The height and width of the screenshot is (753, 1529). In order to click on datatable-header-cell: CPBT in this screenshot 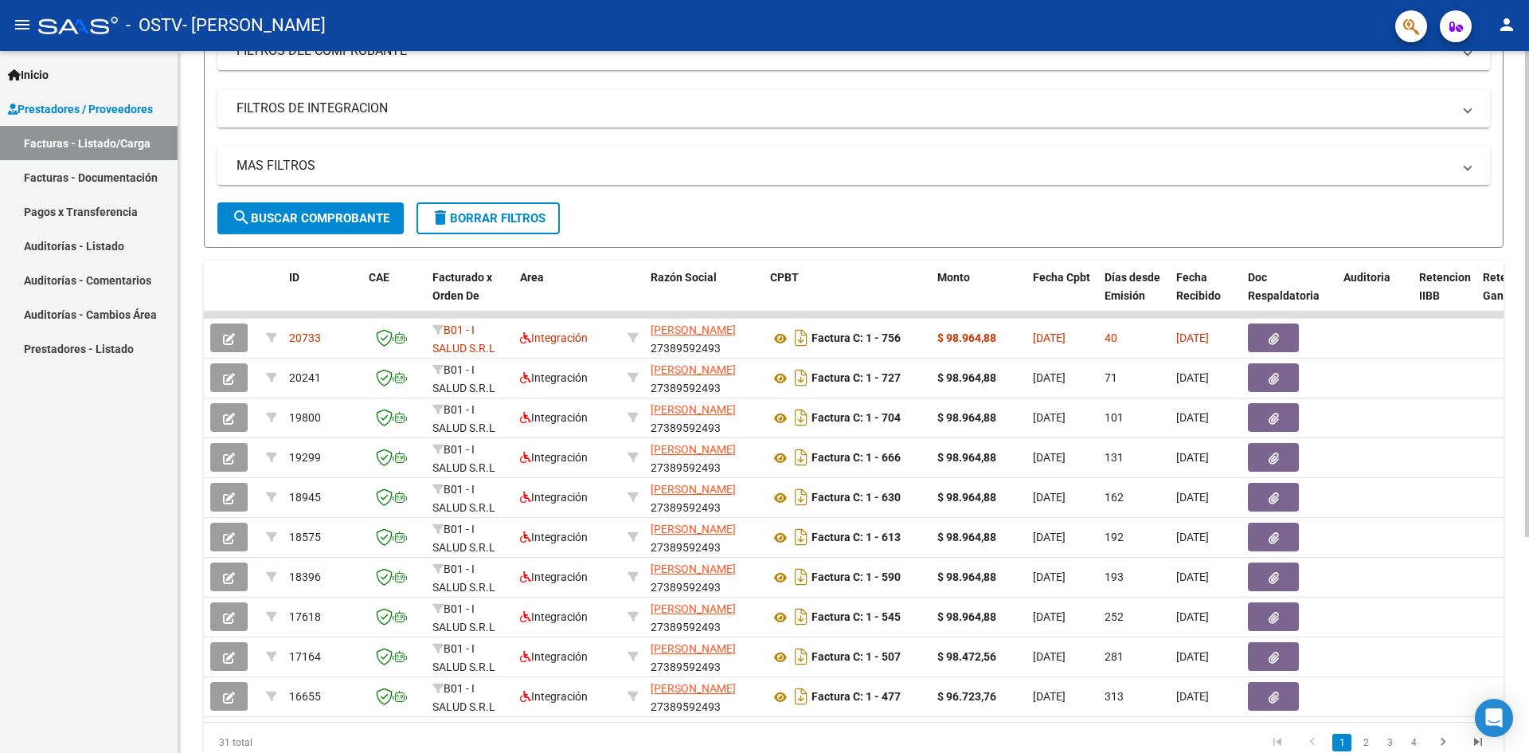, I will do `click(847, 295)`.